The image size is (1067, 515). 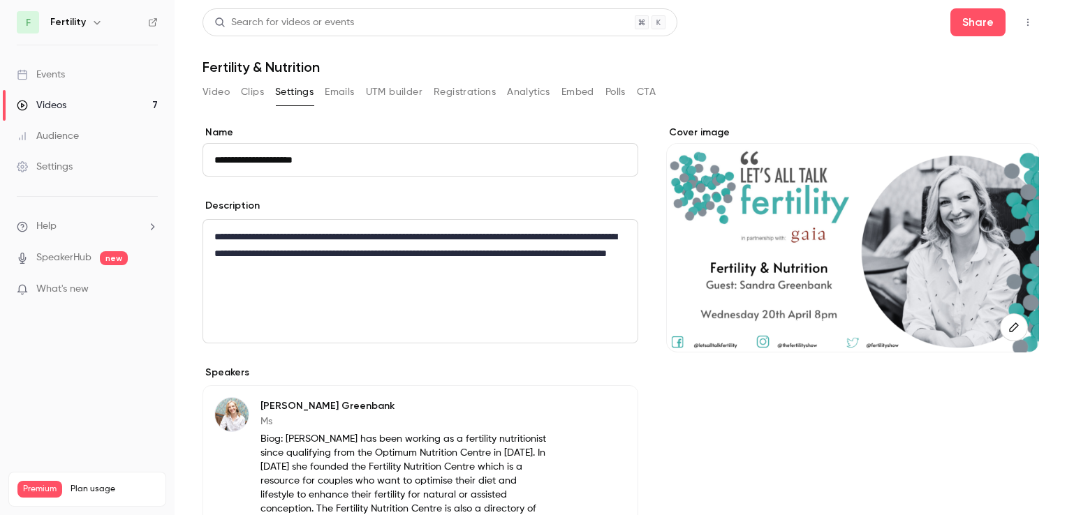 I want to click on a: SpeakerHub, so click(x=64, y=258).